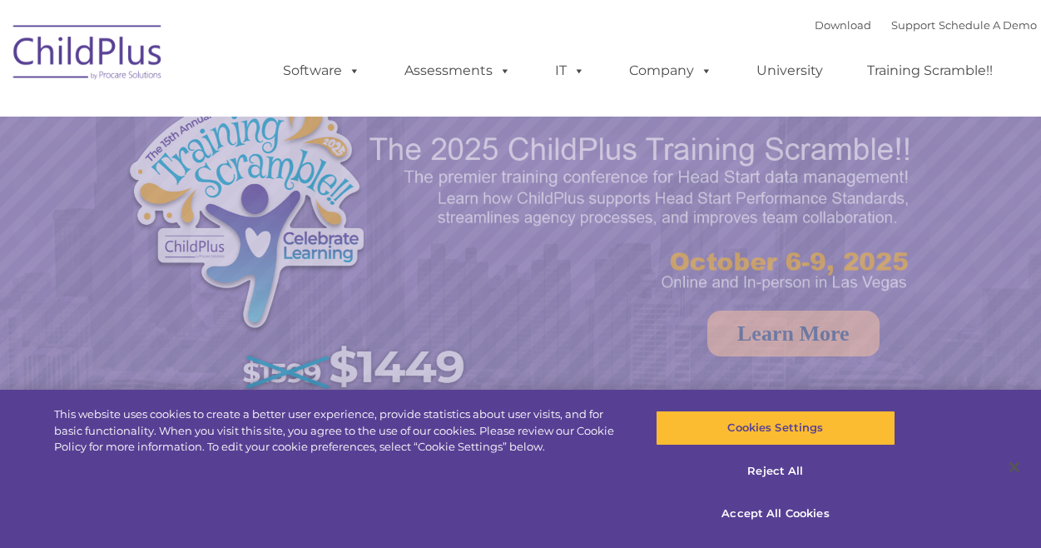 This screenshot has height=548, width=1041. Describe the element at coordinates (988, 25) in the screenshot. I see `a: Schedule A Demo` at that location.